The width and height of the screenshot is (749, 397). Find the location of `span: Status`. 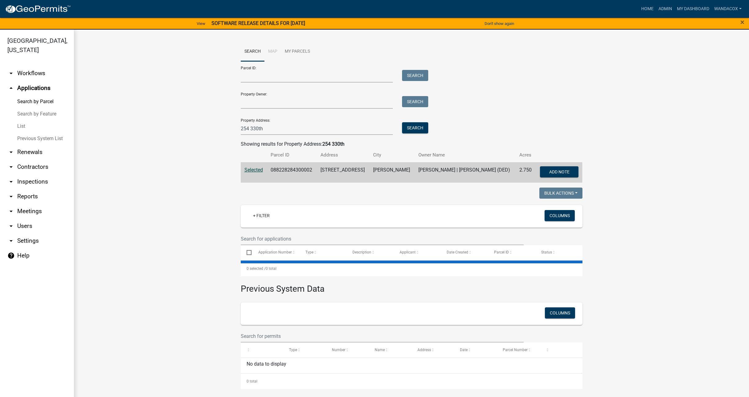

span: Status is located at coordinates (547, 252).